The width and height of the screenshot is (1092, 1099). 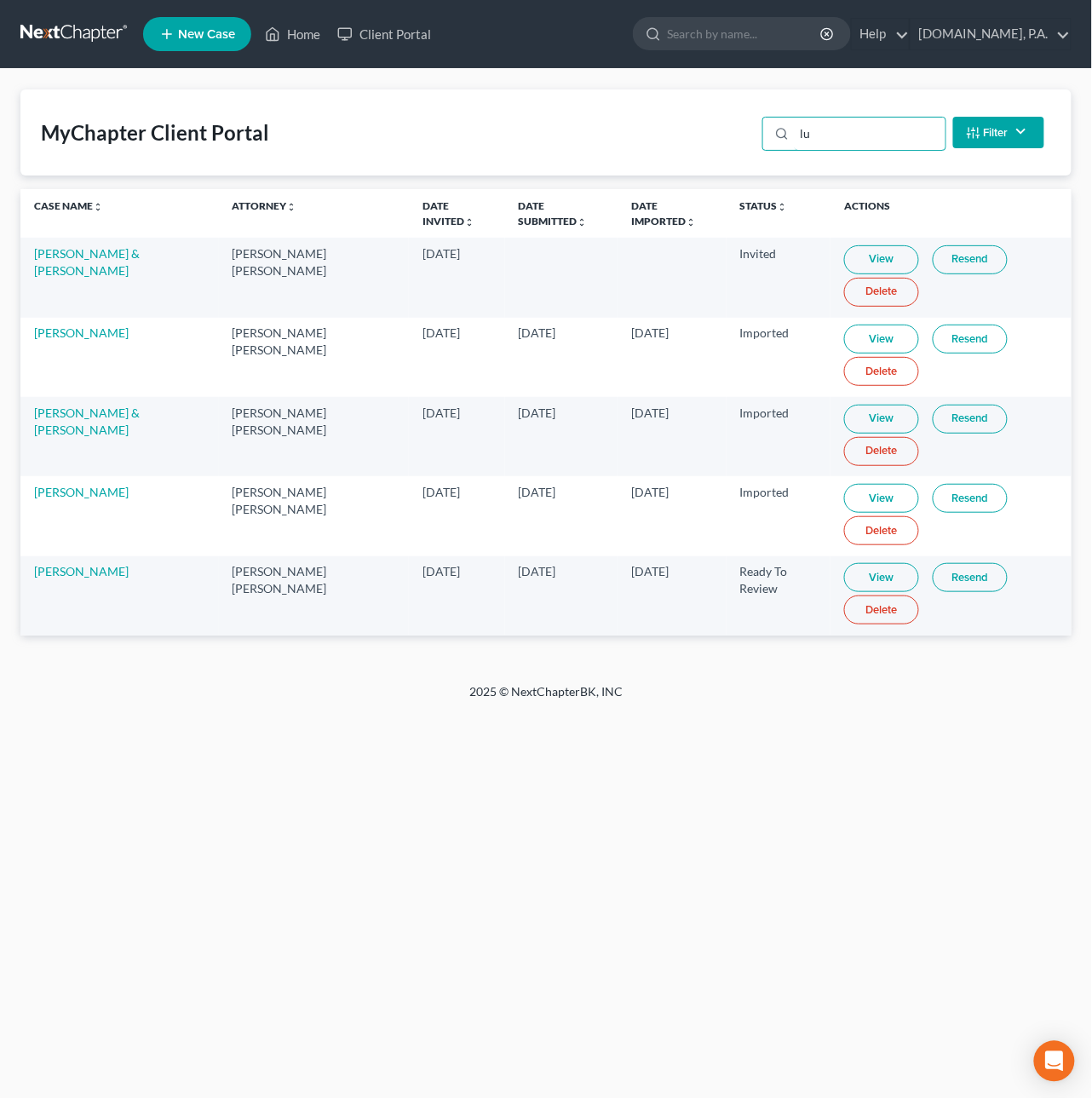 What do you see at coordinates (155, 133) in the screenshot?
I see `div: MyChapter Client Portal` at bounding box center [155, 133].